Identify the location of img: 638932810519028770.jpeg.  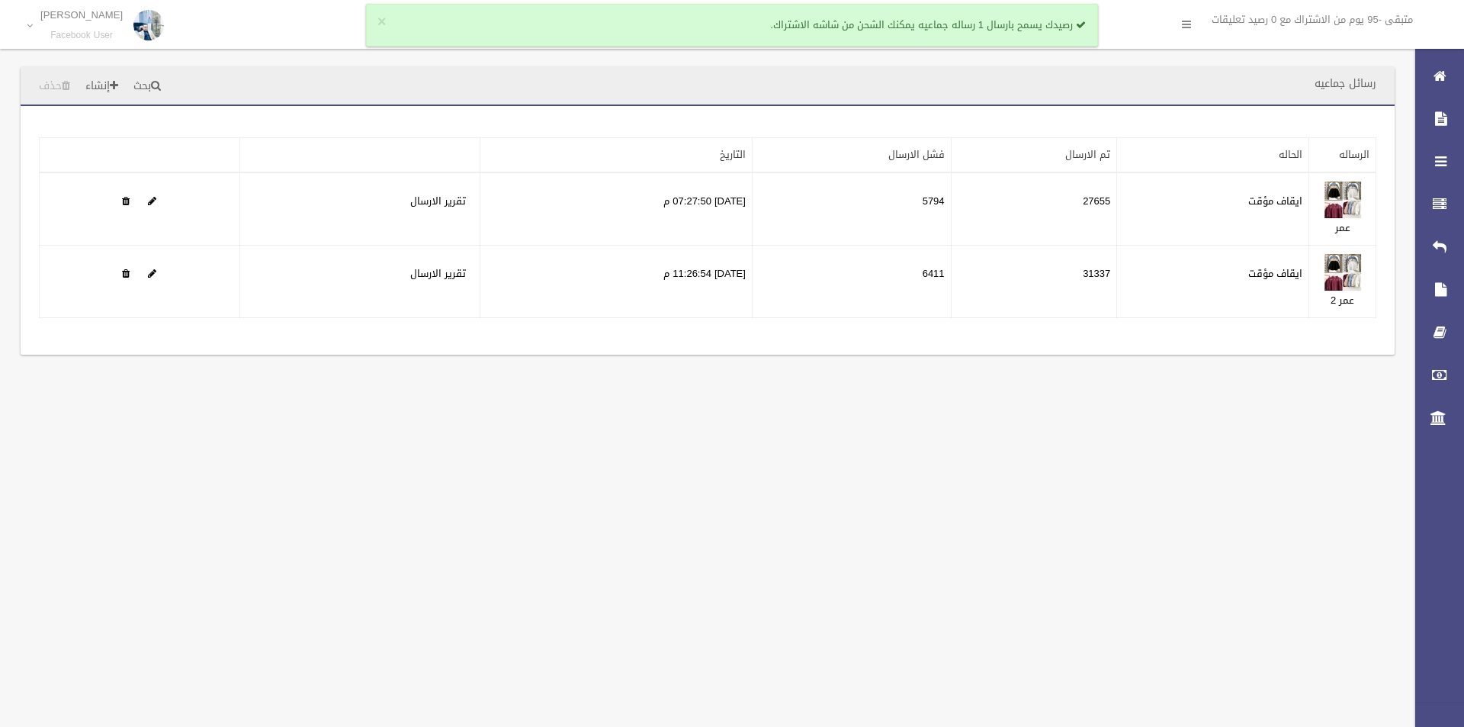
(1343, 272).